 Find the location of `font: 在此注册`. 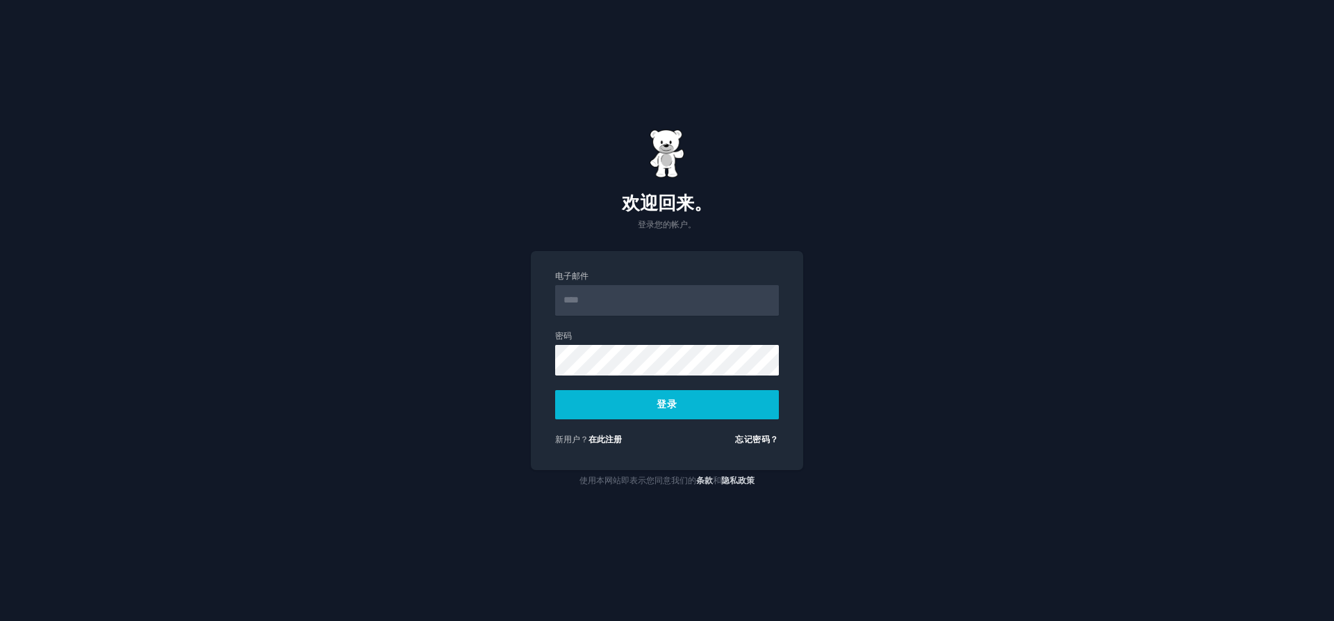

font: 在此注册 is located at coordinates (605, 439).